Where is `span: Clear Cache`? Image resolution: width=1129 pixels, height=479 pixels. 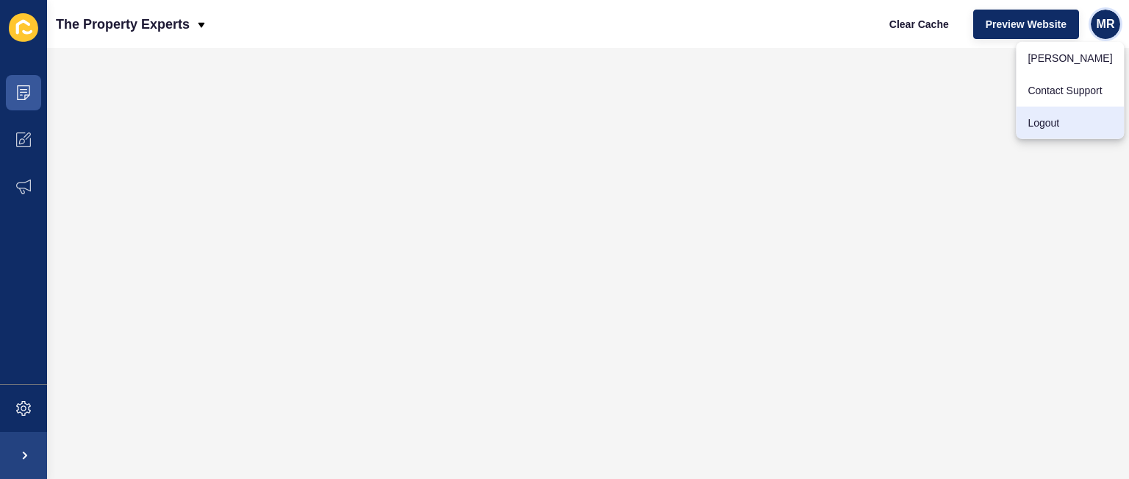
span: Clear Cache is located at coordinates (919, 24).